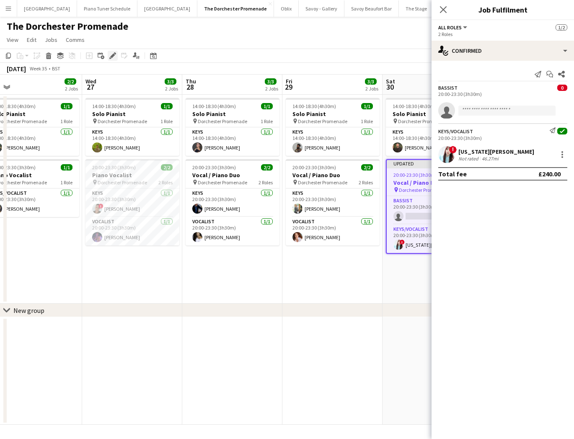 The height and width of the screenshot is (439, 574). Describe the element at coordinates (333, 203) in the screenshot. I see `app-job-card: 20:00-23:30 (3h30m)2/2Vocal / Piano Duo Dorchester Promenade2 RolesKeys1/120:00-23:30 (3h30m)[PER...` at that location.